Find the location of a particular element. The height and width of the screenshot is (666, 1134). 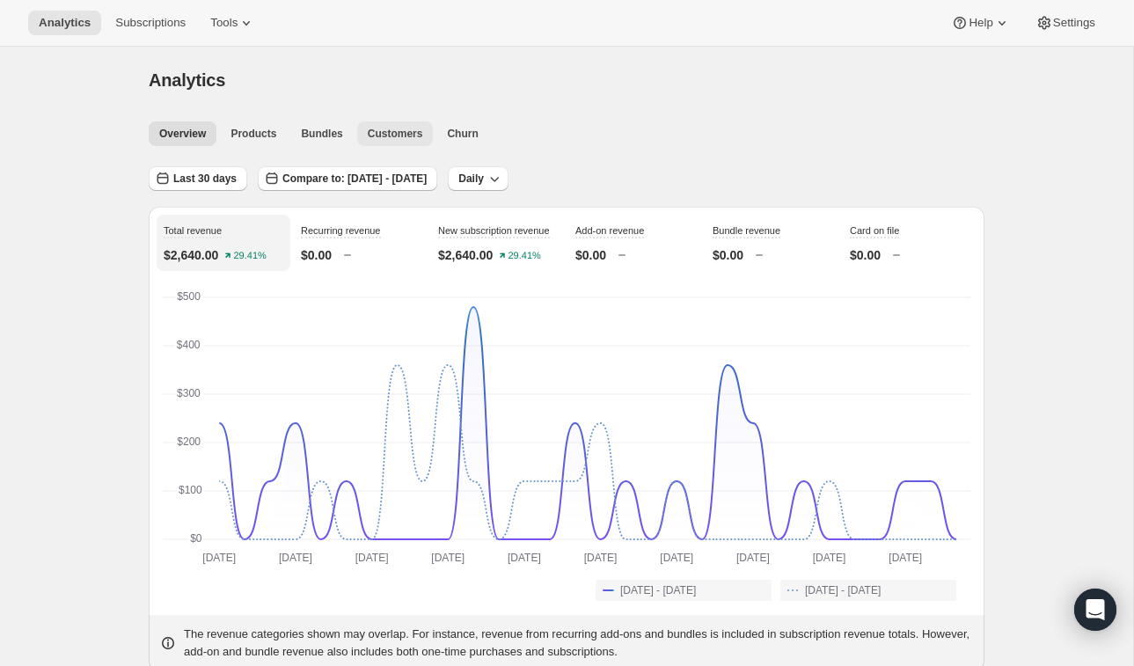

div: Open Intercom Messenger is located at coordinates (1095, 610).